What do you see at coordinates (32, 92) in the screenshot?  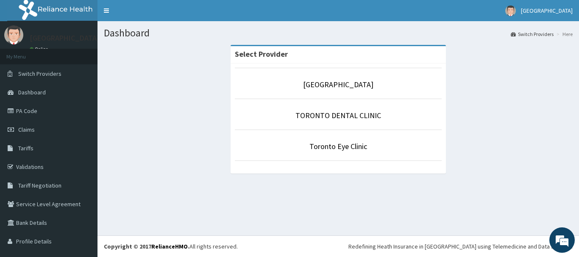 I see `span: Dashboard` at bounding box center [32, 92].